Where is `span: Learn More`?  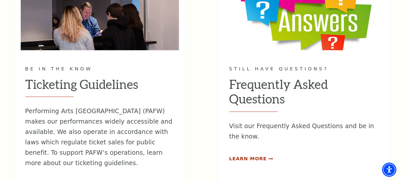
span: Learn More is located at coordinates (248, 158).